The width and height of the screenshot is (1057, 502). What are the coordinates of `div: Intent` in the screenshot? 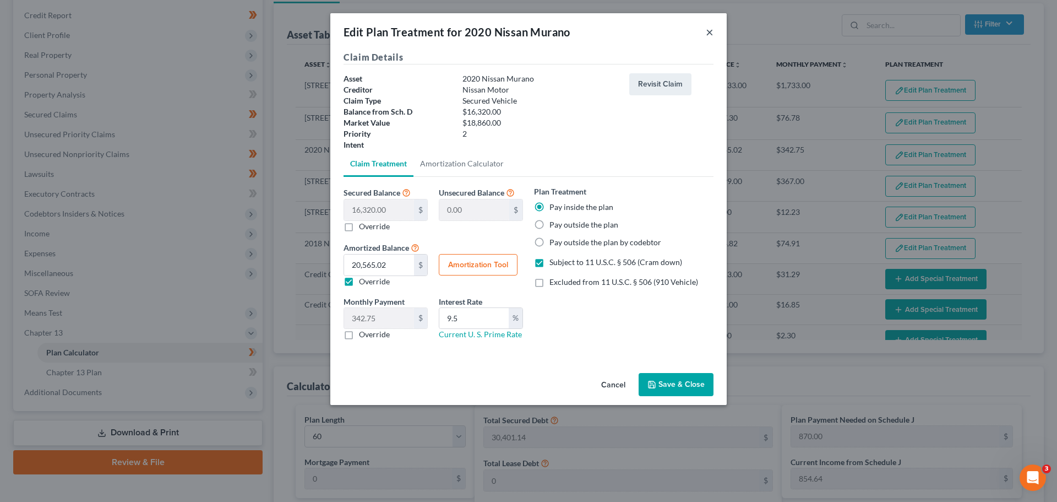 It's located at (397, 145).